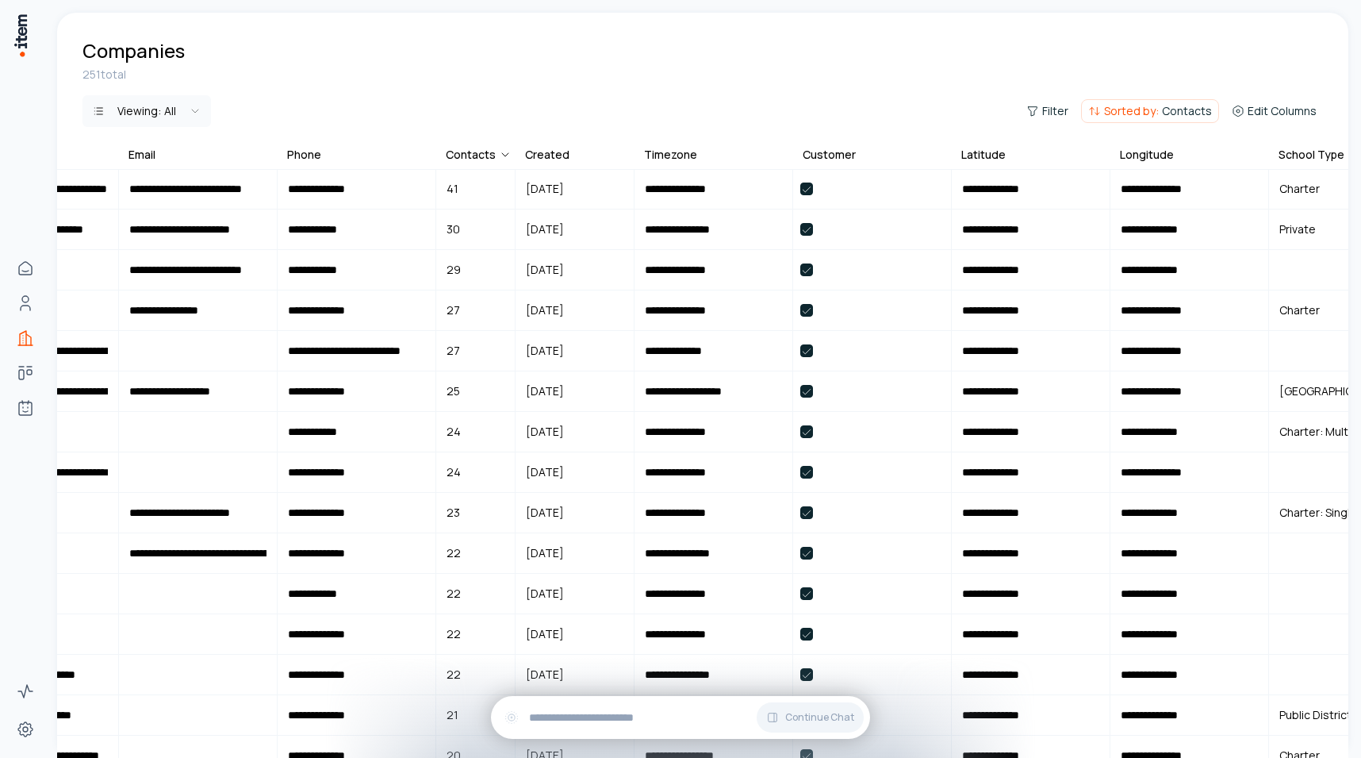  I want to click on span: 41, so click(452, 189).